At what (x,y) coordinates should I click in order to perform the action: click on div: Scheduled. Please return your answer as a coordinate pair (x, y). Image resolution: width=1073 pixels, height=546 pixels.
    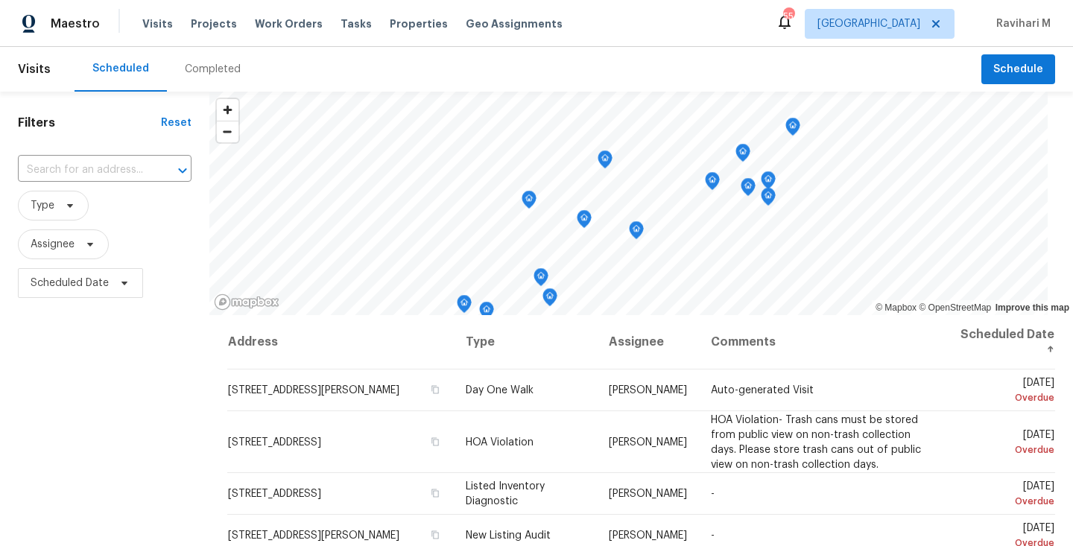
    Looking at the image, I should click on (121, 69).